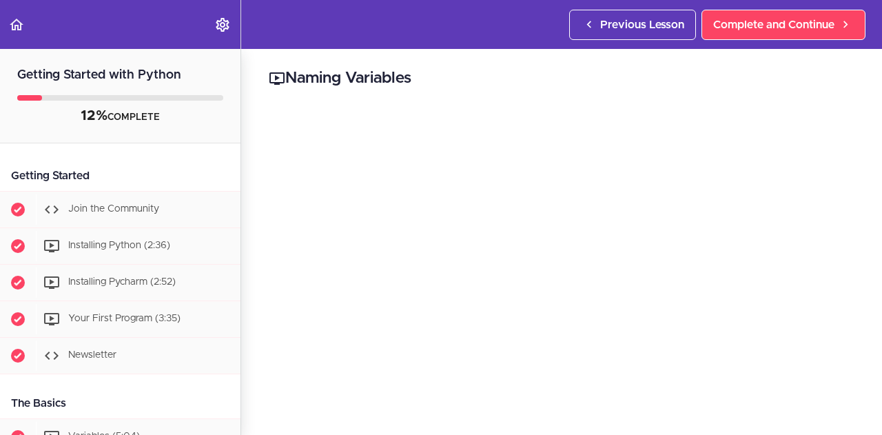 The width and height of the screenshot is (882, 435). Describe the element at coordinates (632, 25) in the screenshot. I see `a: Previous Lesson` at that location.